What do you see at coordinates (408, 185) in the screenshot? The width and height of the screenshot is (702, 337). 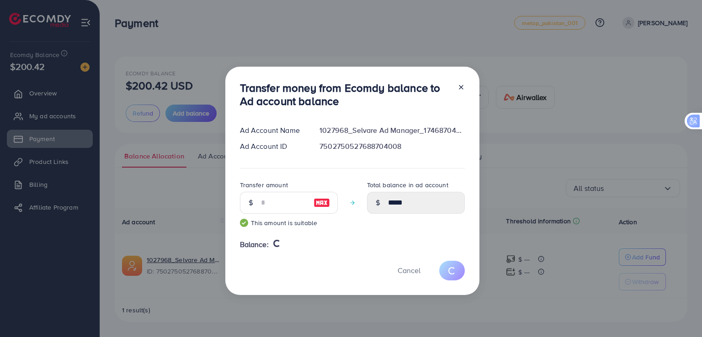 I see `label: Total balance in ad account` at bounding box center [408, 185].